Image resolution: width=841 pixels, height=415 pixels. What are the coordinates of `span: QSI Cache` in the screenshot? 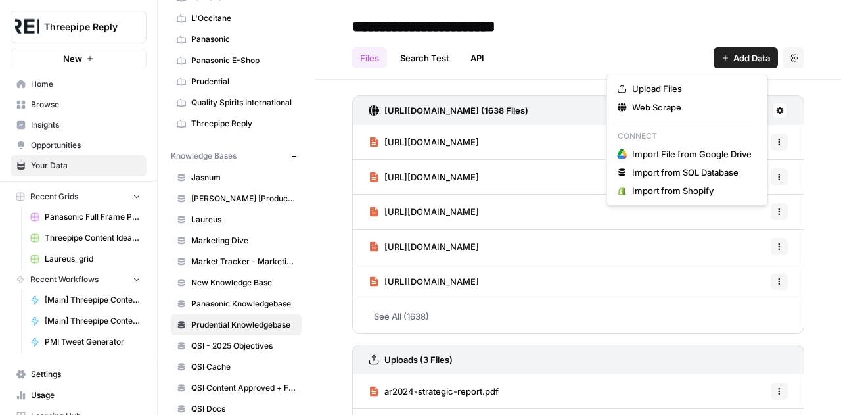 It's located at (243, 367).